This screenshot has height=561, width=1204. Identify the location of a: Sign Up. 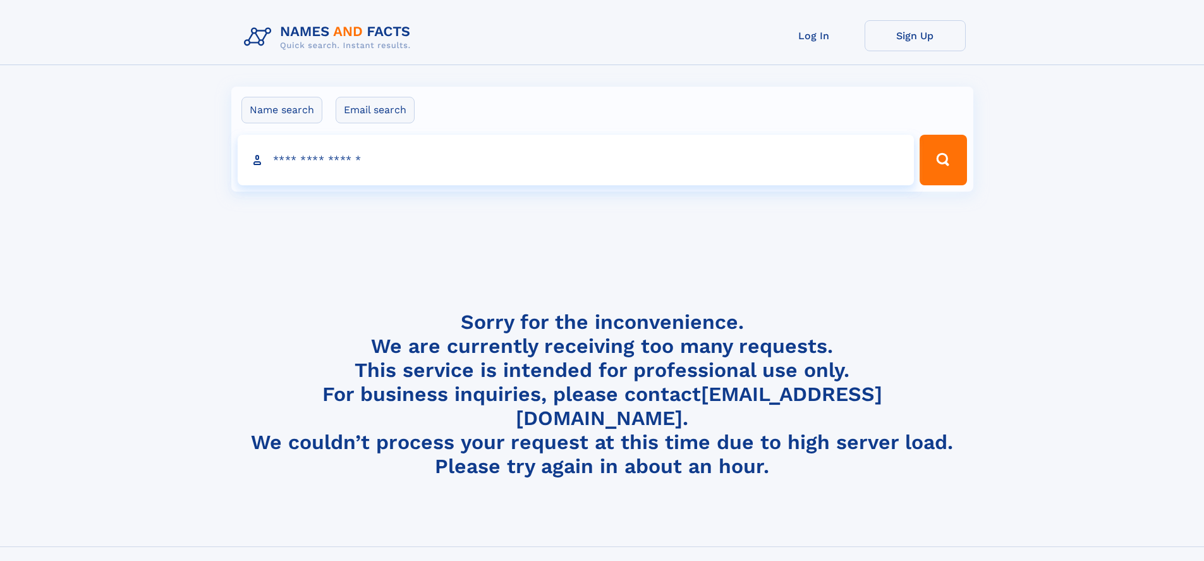
(915, 35).